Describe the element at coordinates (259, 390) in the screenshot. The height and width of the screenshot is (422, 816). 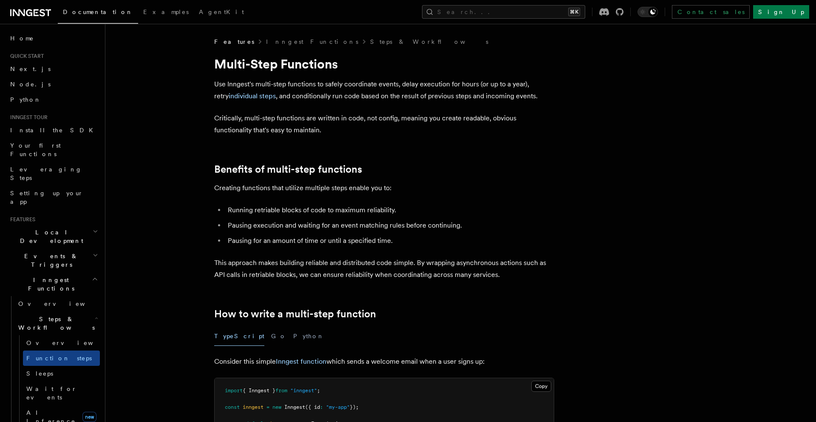
I see `span: { Inngest }` at that location.